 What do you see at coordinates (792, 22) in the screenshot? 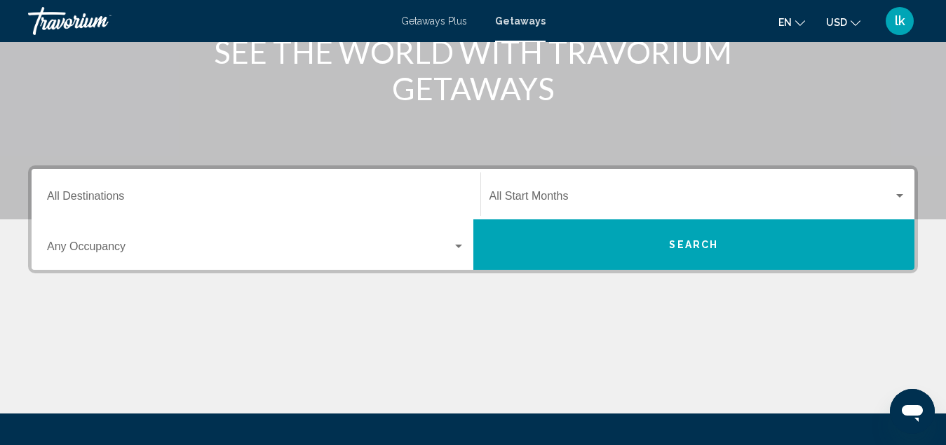
I see `button: Change language` at bounding box center [792, 22].